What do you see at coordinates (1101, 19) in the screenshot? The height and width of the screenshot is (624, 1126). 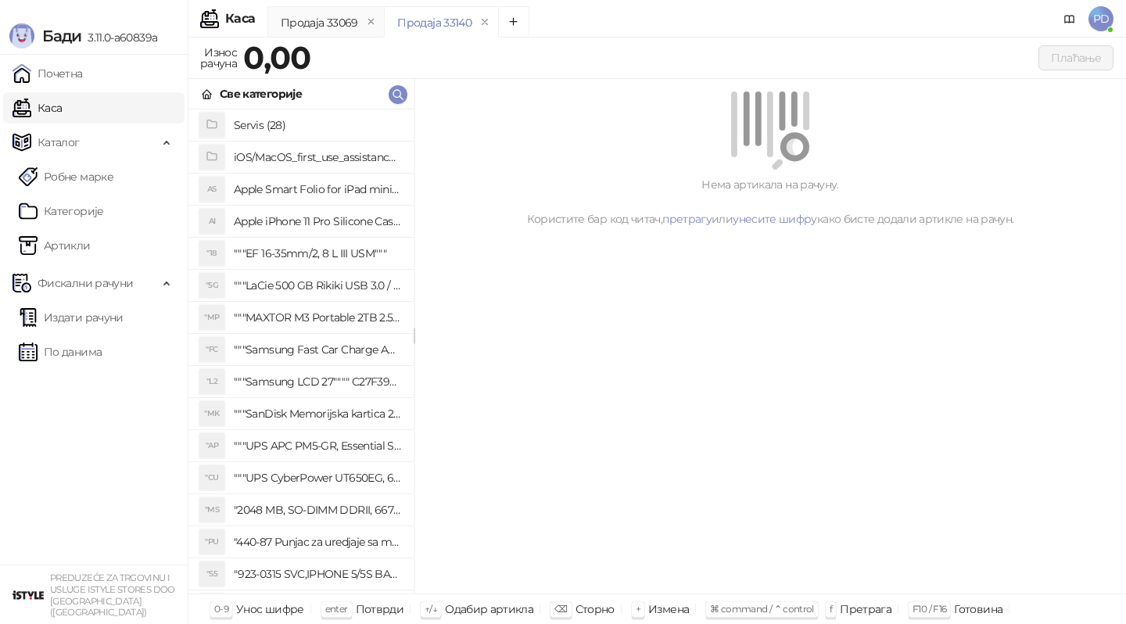 I see `span: PD` at bounding box center [1101, 19].